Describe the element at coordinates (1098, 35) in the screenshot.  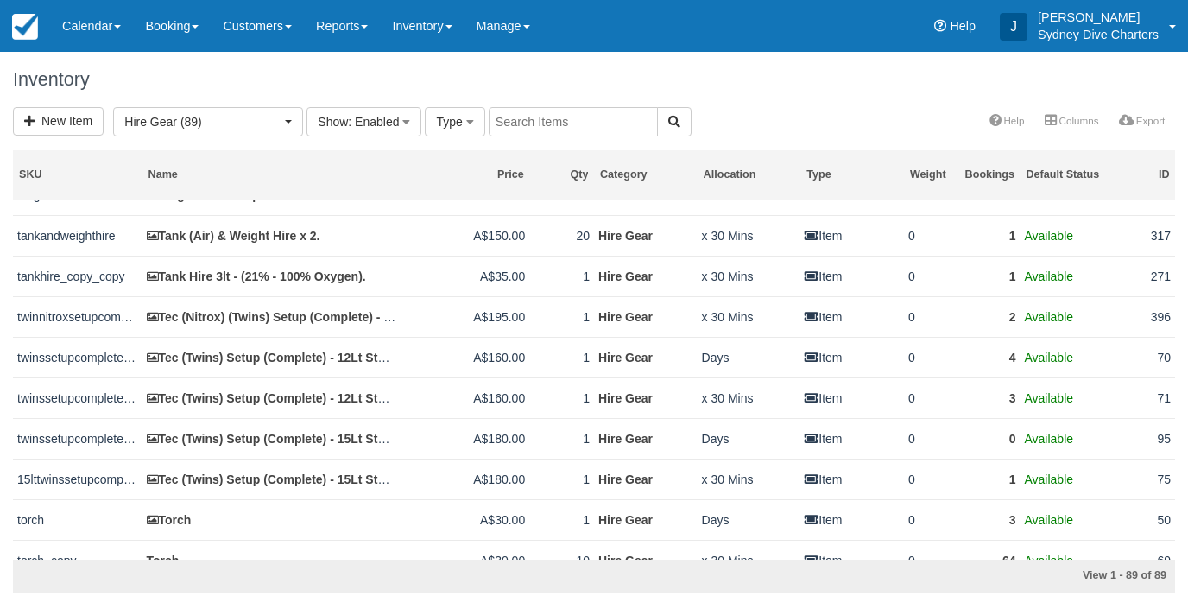
I see `p: Sydney Dive Charters` at that location.